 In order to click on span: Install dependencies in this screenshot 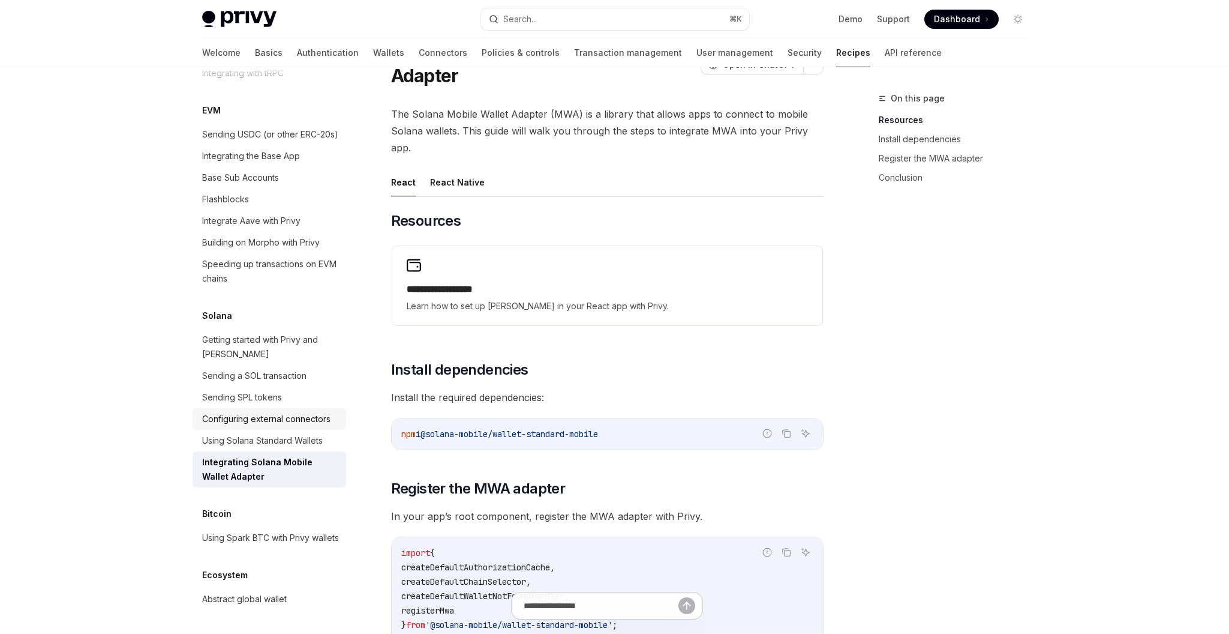, I will do `click(460, 370)`.